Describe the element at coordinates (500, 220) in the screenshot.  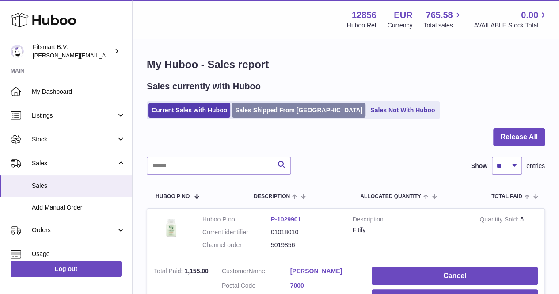
I see `strong: Quantity Sold` at that location.